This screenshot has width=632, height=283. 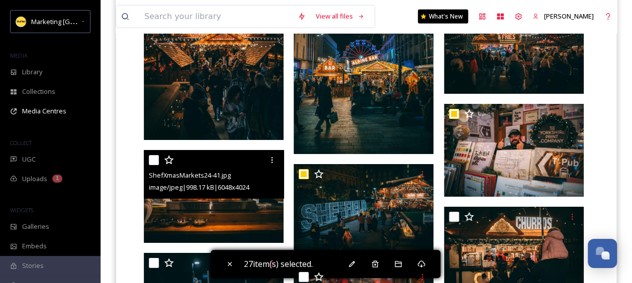 I want to click on img: ShefXmasMarkets24-39.jpg, so click(x=513, y=150).